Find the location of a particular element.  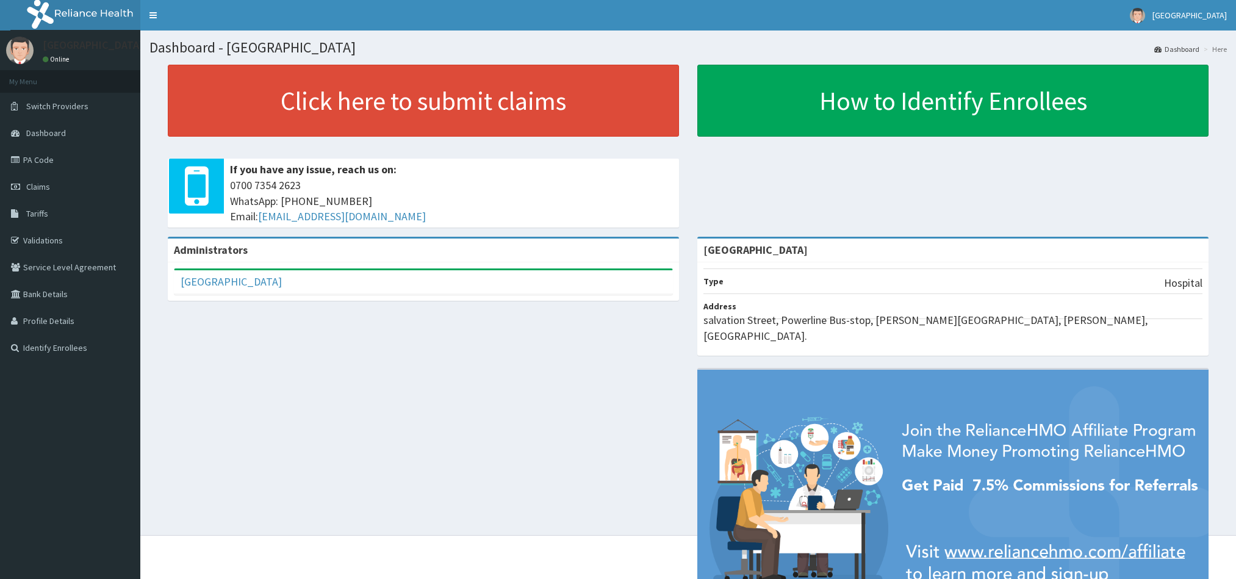

b: Administrators is located at coordinates (211, 250).